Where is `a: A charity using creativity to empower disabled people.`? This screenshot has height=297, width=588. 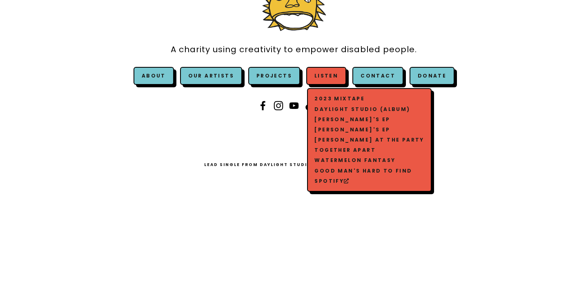
a: A charity using creativity to empower disabled people. is located at coordinates (293, 49).